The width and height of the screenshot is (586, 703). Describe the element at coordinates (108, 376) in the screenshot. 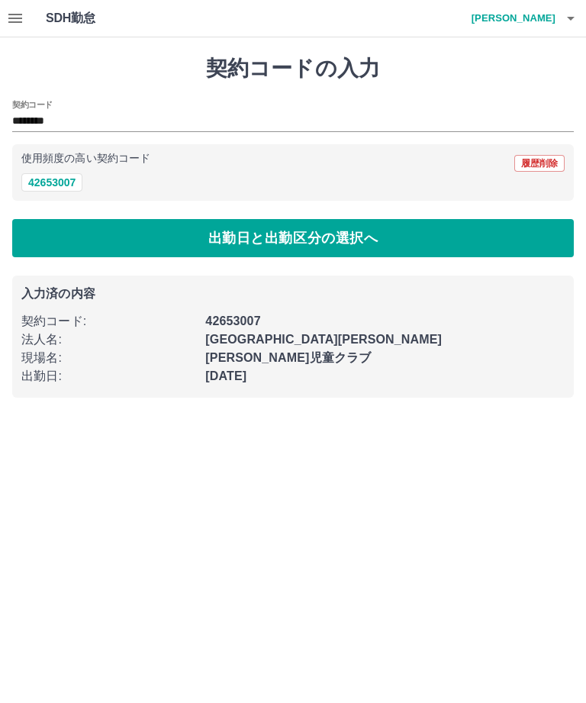

I see `p: 出勤日 :` at that location.